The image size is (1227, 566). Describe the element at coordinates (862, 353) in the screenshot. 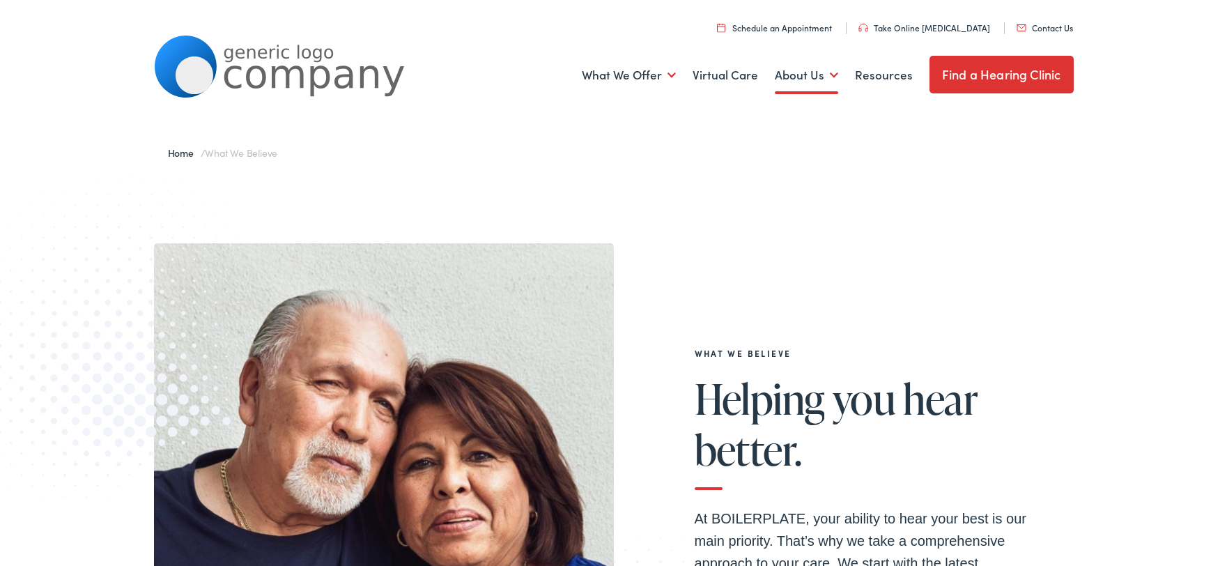

I see `h2: What We Believe` at that location.